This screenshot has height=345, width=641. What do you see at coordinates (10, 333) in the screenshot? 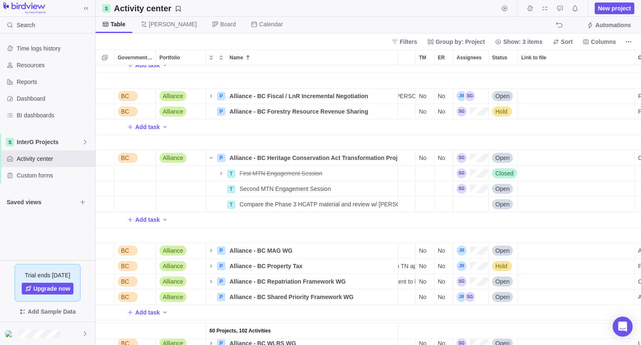
I see `div: Sophie Gonthier` at bounding box center [10, 333].